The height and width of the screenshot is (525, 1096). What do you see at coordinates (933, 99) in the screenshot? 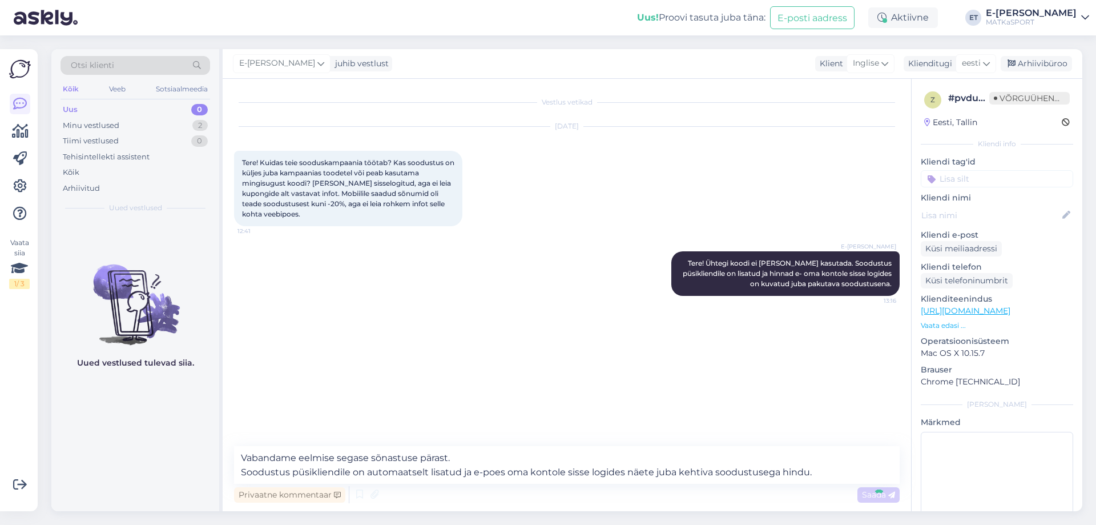
I see `font: z` at bounding box center [933, 99].